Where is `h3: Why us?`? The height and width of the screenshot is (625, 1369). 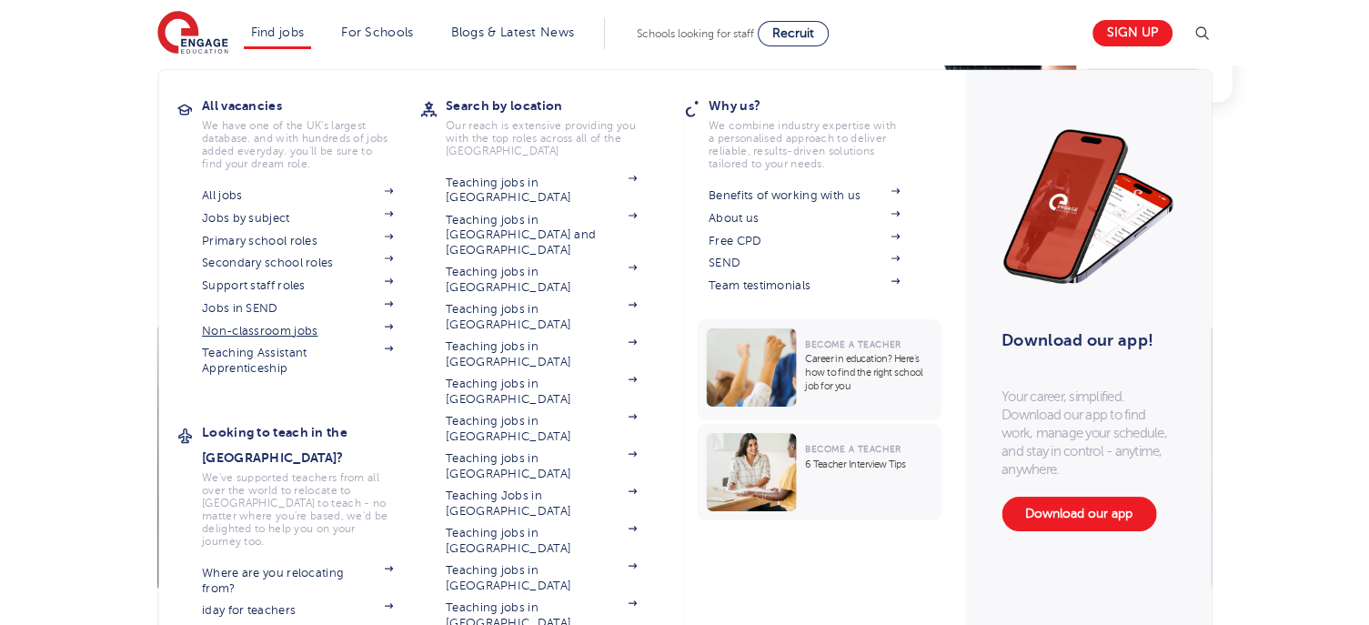
h3: Why us? is located at coordinates (818, 106).